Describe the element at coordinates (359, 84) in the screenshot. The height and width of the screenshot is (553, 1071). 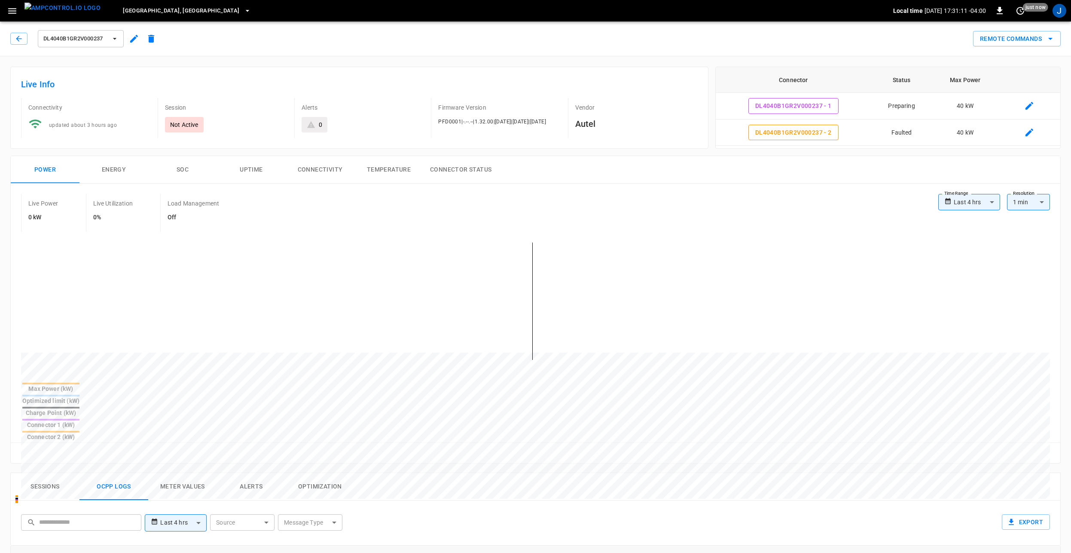
I see `h6: Live Info` at that location.